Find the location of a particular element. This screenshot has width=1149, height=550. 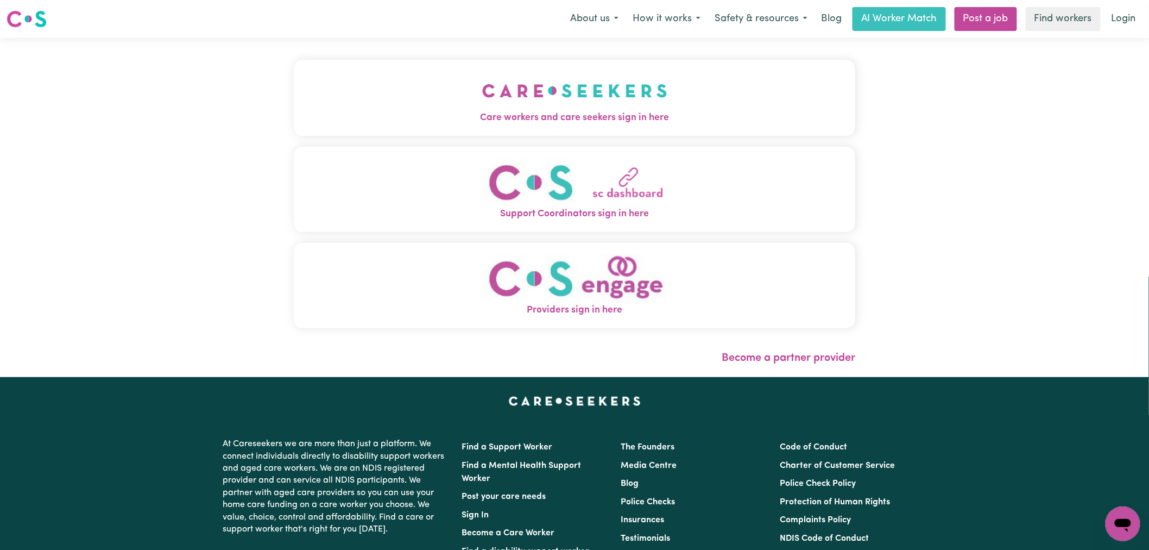

a: Code of Conduct is located at coordinates (814, 447).